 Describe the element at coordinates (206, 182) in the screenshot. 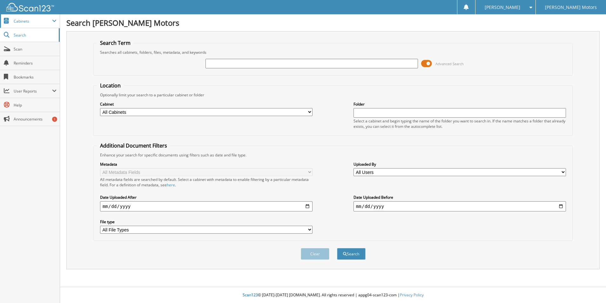

I see `div: All metadata fields are searched by default. Select a cabinet with metadata to enable filtering b...` at that location.